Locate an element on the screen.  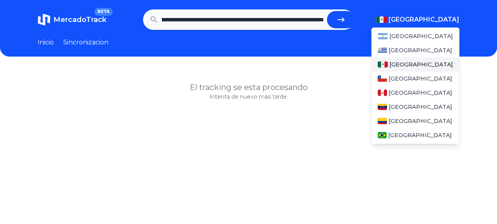
img: Argentina is located at coordinates (383, 36).